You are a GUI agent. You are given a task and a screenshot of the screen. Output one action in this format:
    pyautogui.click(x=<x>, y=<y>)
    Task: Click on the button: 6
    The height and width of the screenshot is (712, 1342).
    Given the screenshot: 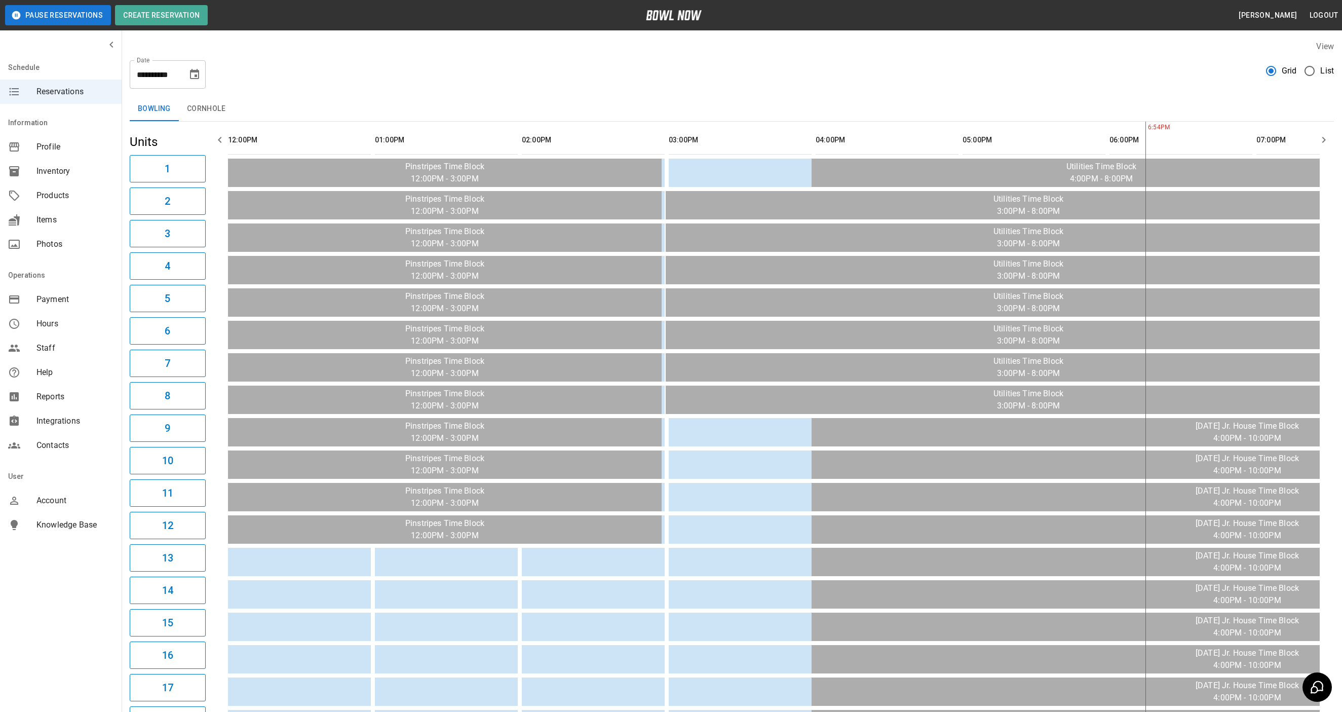 What is the action you would take?
    pyautogui.click(x=168, y=331)
    